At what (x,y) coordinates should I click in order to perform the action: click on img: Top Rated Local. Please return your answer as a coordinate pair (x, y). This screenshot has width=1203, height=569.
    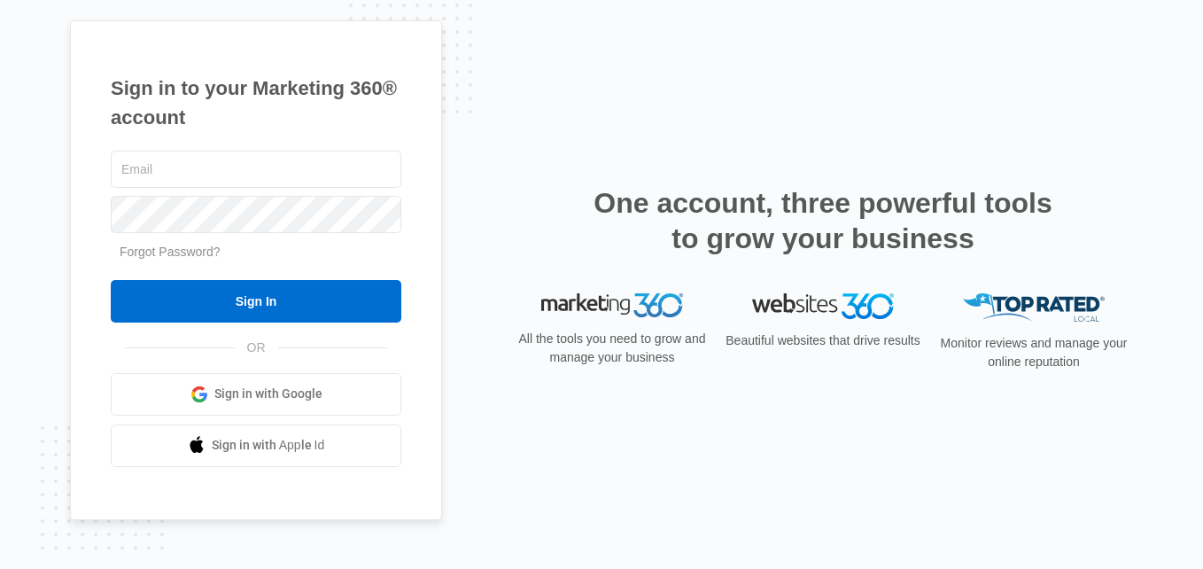
    Looking at the image, I should click on (1034, 307).